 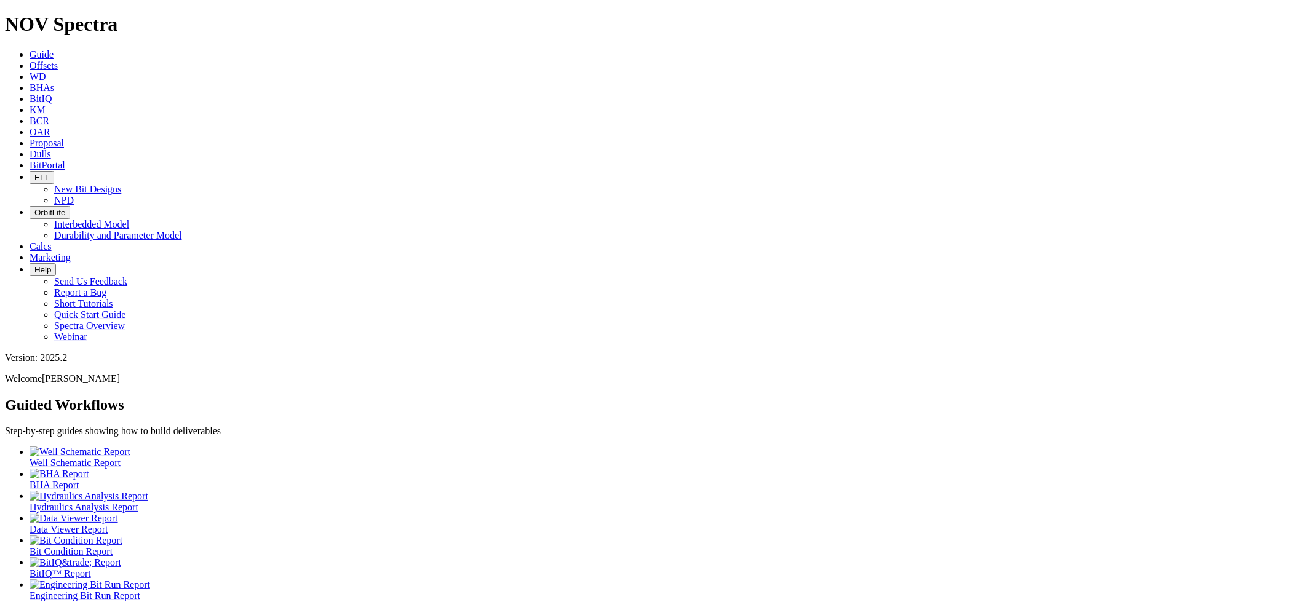 What do you see at coordinates (656, 431) in the screenshot?
I see `p: Step-by-step guides showing how to build deliverables` at bounding box center [656, 431].